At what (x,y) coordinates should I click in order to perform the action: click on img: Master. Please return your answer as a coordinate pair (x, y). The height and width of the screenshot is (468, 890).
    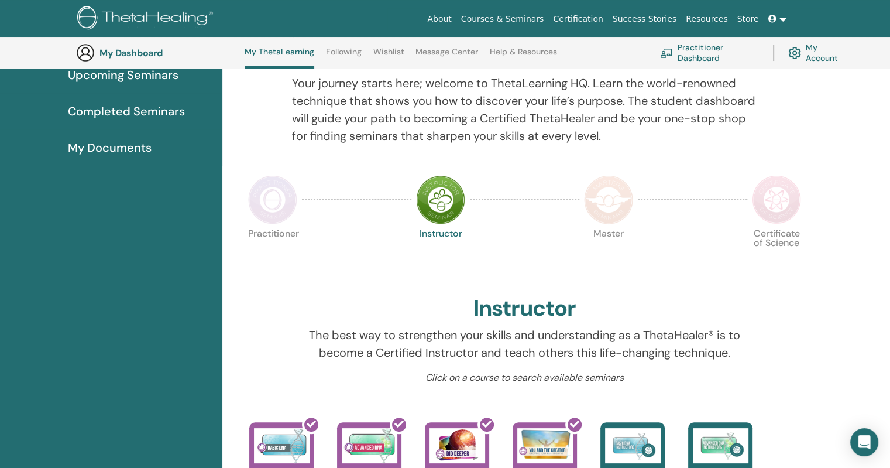
    Looking at the image, I should click on (609, 200).